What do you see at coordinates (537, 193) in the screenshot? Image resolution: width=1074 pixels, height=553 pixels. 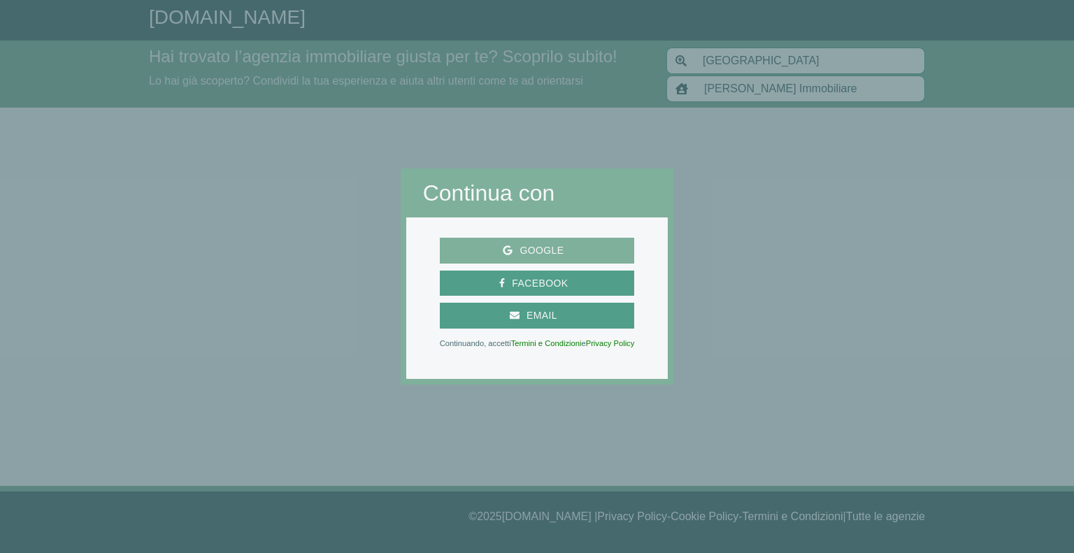 I see `h2: Continua con` at bounding box center [537, 193].